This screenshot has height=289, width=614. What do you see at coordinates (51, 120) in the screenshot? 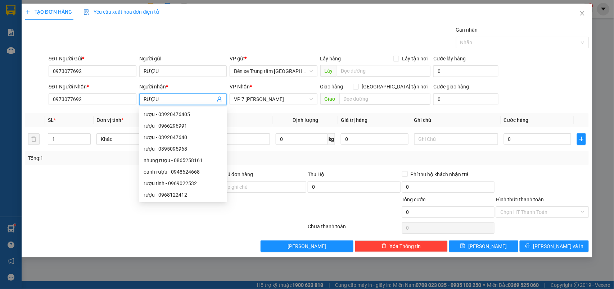
I see `span: SL` at bounding box center [51, 120].